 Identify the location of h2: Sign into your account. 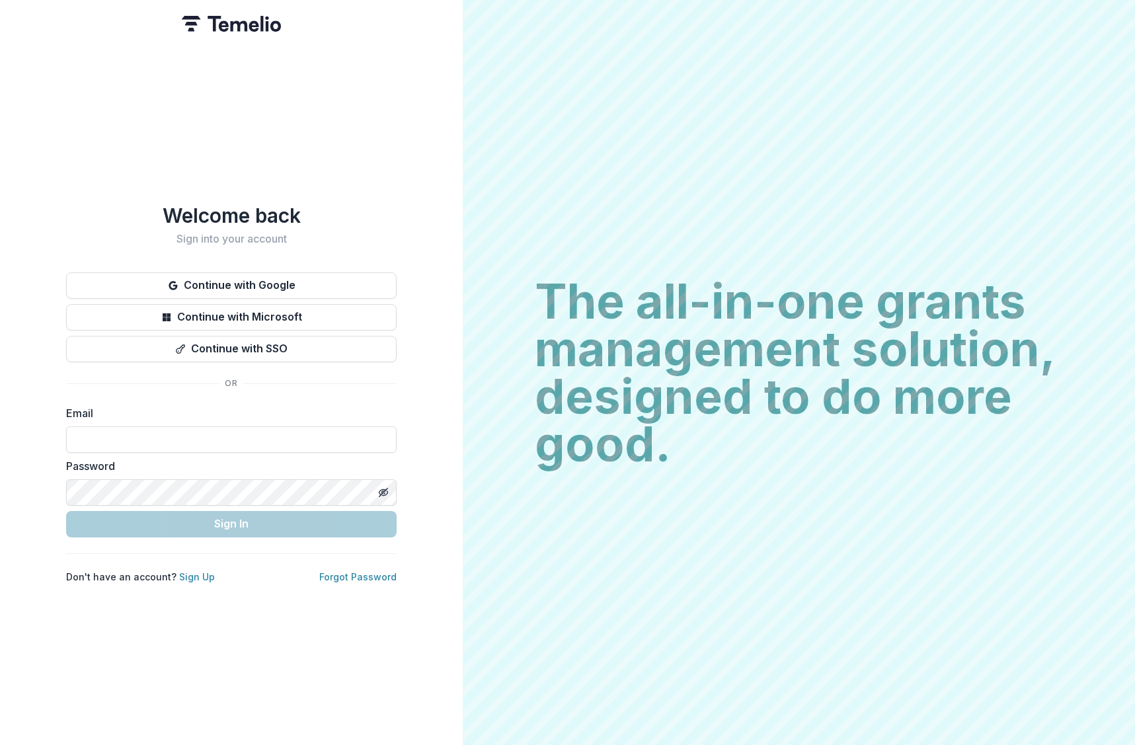
(231, 239).